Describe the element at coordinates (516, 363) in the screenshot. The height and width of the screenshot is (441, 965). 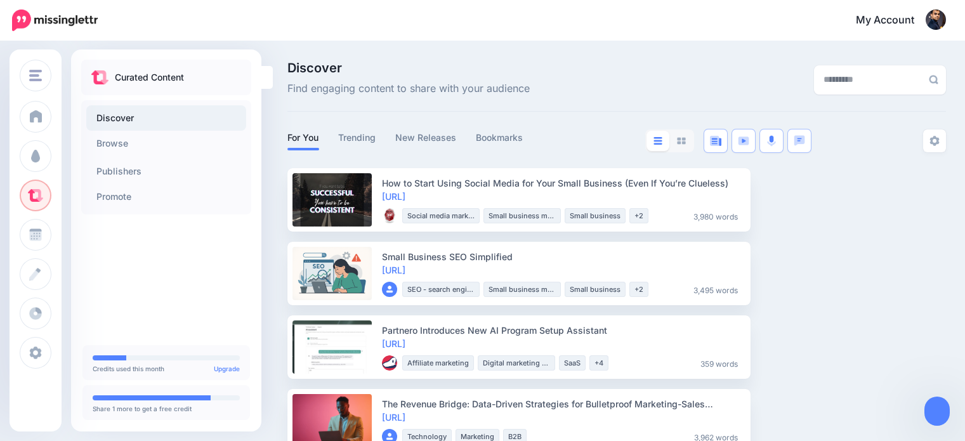
I see `li: Digital marketing strategy` at that location.